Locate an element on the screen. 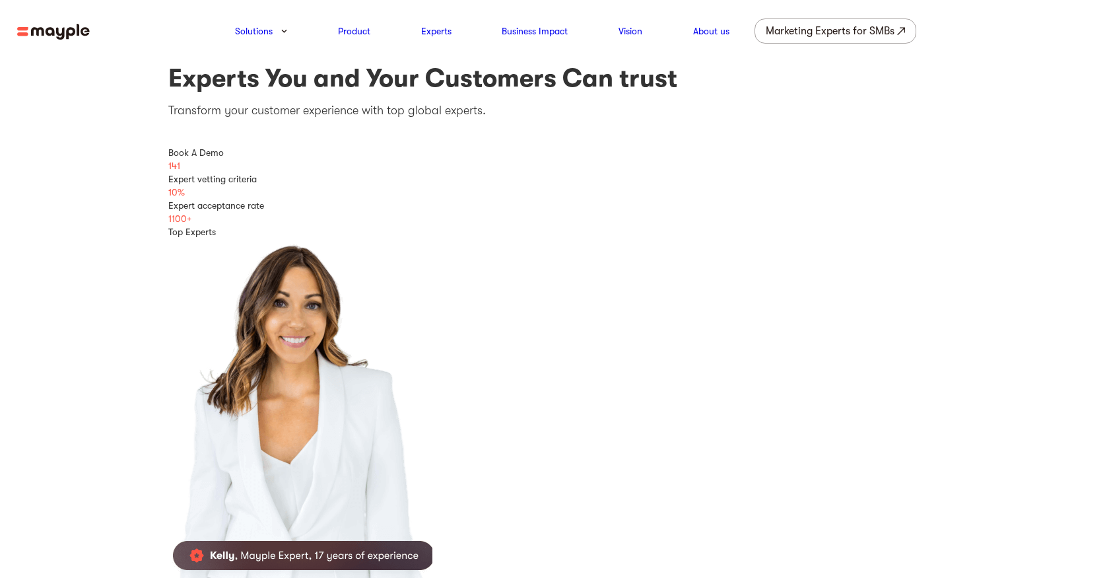 This screenshot has height=578, width=1109. div: 141 is located at coordinates (555, 166).